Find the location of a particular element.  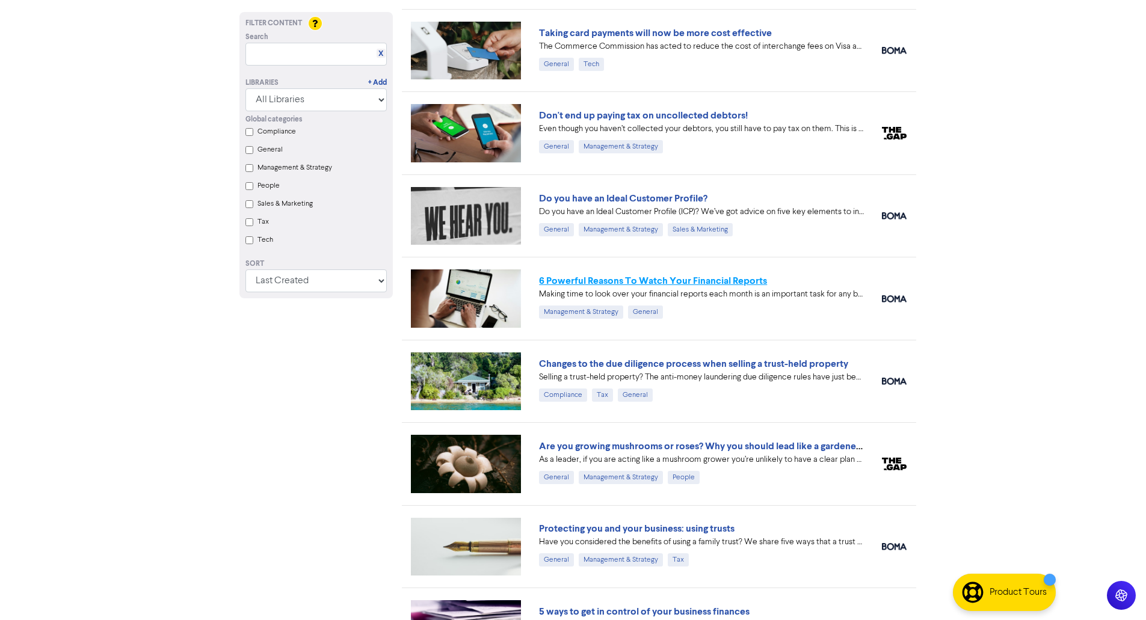

label: Sales & Marketing is located at coordinates (285, 204).